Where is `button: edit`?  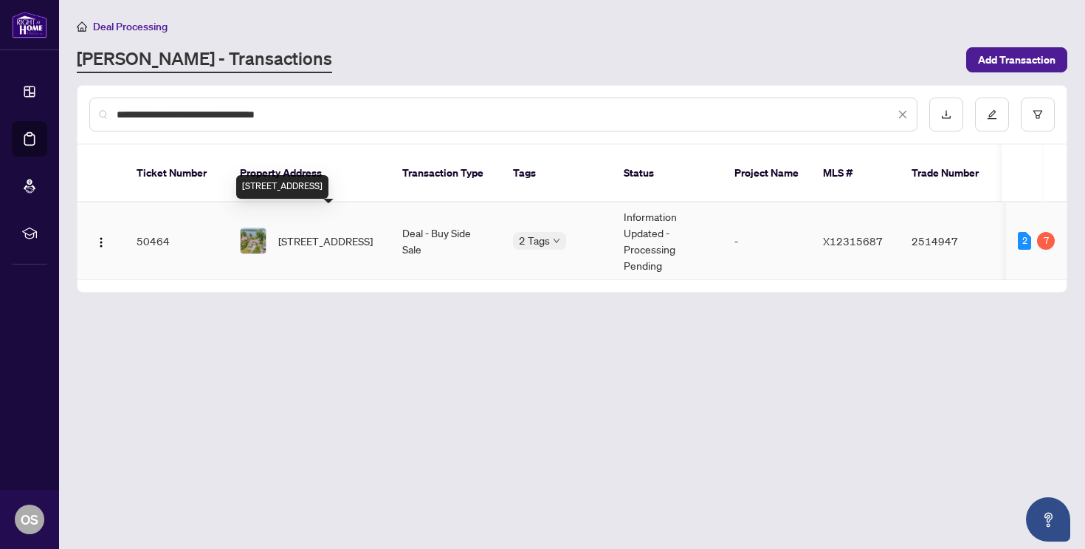
button: edit is located at coordinates (992, 114).